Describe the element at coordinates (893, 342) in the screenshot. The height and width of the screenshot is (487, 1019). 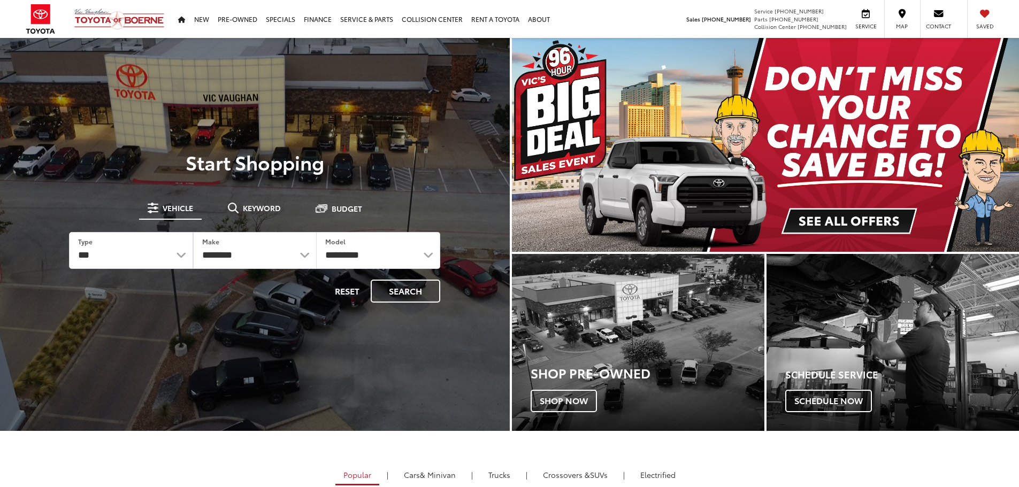
I see `a: Schedule Service Schedule Now` at that location.